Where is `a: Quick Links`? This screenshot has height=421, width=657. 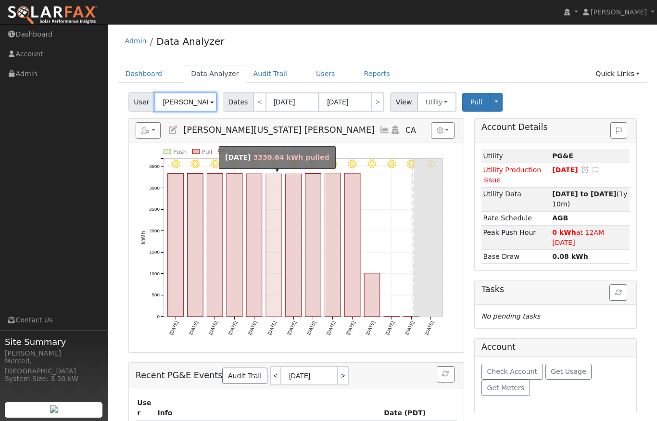
a: Quick Links is located at coordinates (617, 74).